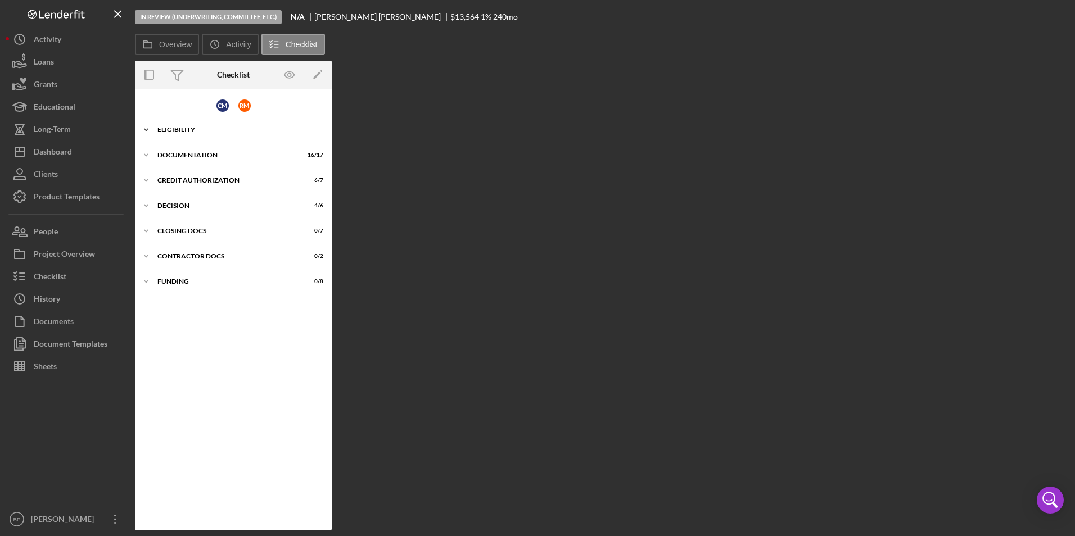 Image resolution: width=1075 pixels, height=536 pixels. I want to click on a: History, so click(67, 299).